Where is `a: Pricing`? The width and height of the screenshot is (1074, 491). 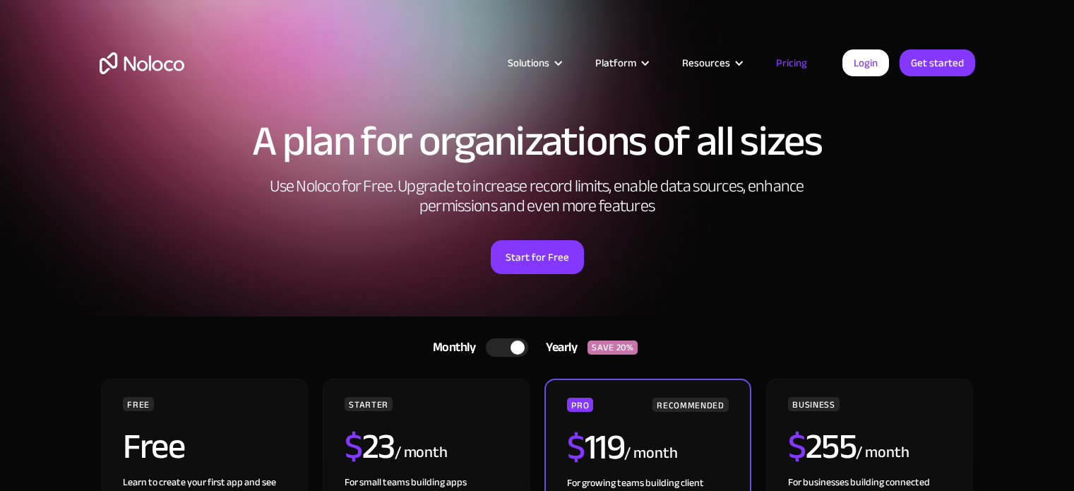 a: Pricing is located at coordinates (792, 63).